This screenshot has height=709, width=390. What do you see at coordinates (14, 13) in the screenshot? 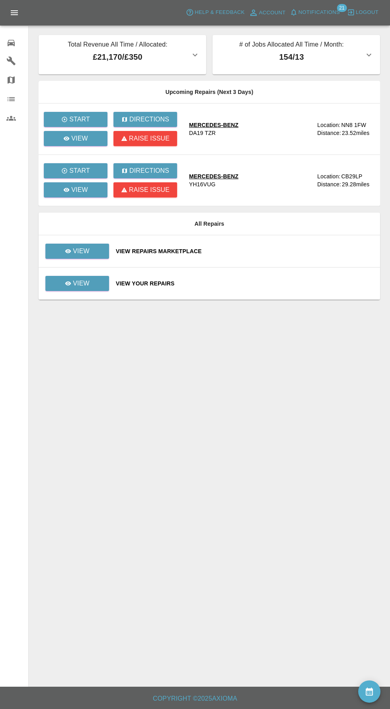
I see `button: Open drawer` at bounding box center [14, 13].